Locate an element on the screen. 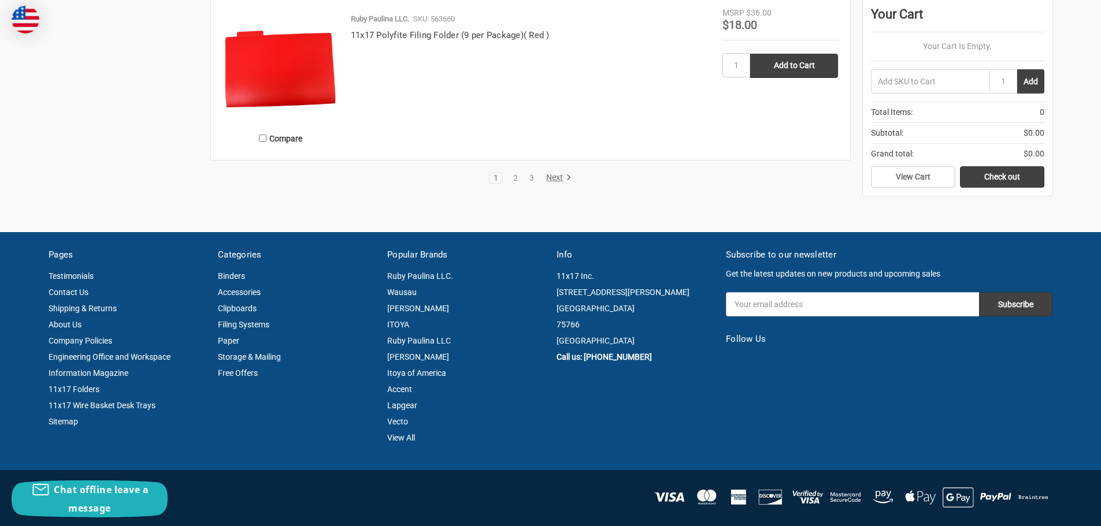 This screenshot has width=1101, height=526. h5: Pages is located at coordinates (127, 255).